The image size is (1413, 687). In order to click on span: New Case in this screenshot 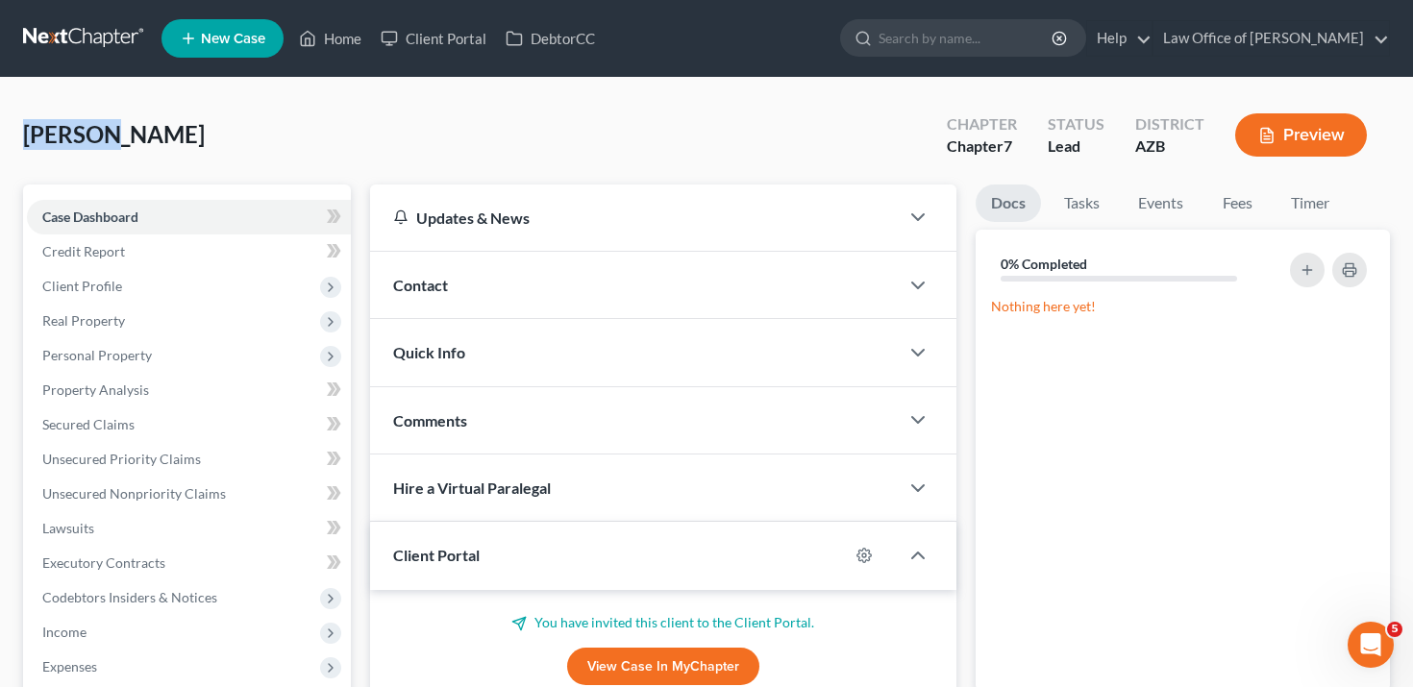, I will do `click(233, 38)`.